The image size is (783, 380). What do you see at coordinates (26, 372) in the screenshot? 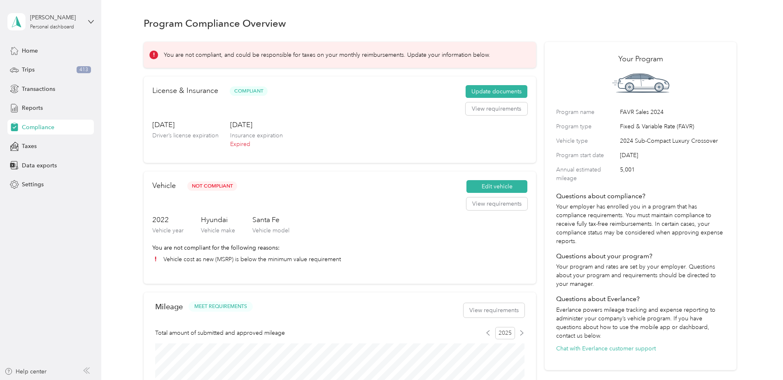
I see `button: Help center` at bounding box center [26, 372].